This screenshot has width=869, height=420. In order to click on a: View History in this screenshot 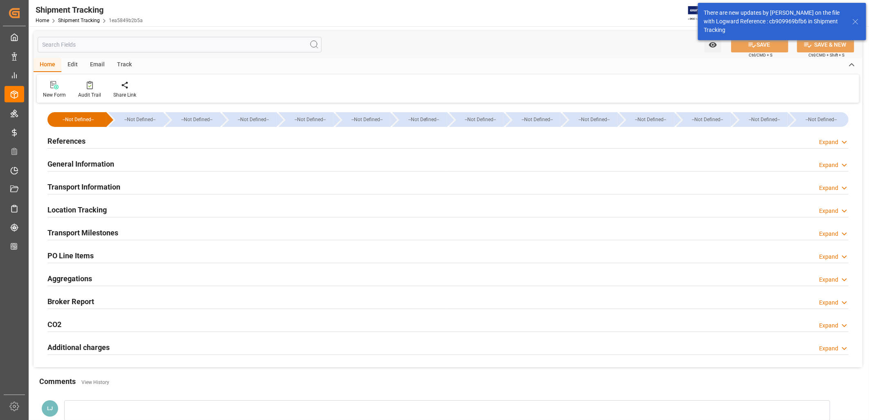, I will do `click(95, 382)`.